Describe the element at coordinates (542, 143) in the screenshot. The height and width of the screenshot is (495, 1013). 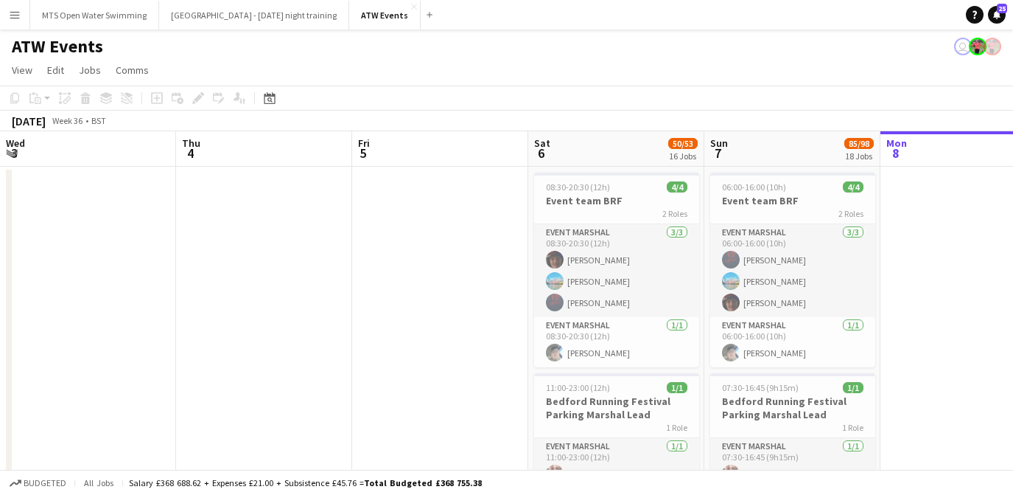
I see `span: Sat` at that location.